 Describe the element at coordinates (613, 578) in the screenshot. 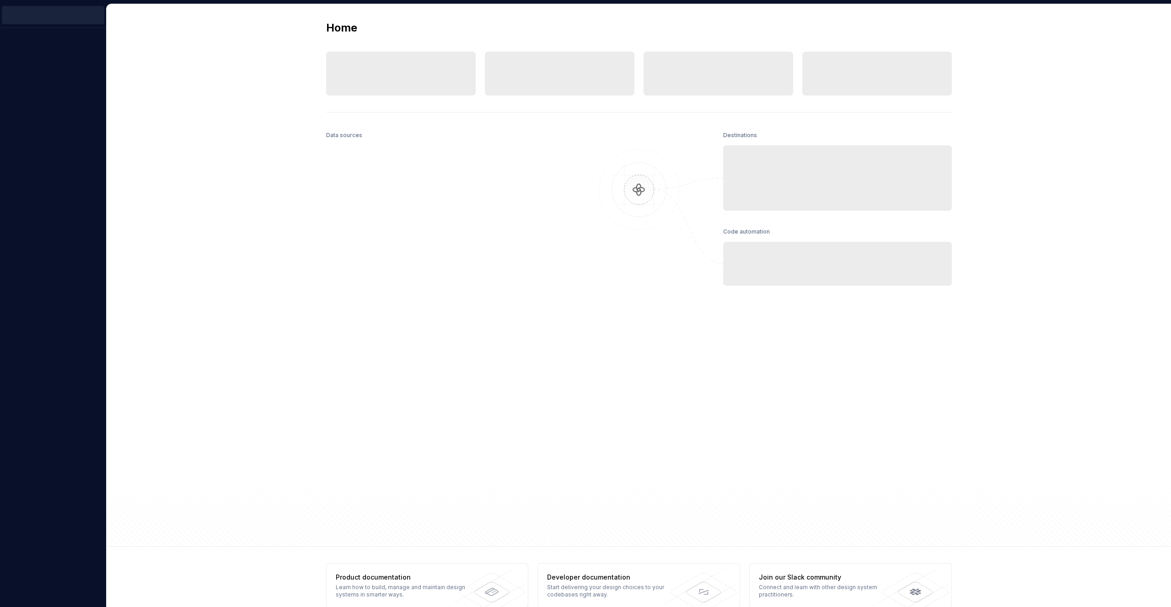

I see `div: Developer documentation` at that location.